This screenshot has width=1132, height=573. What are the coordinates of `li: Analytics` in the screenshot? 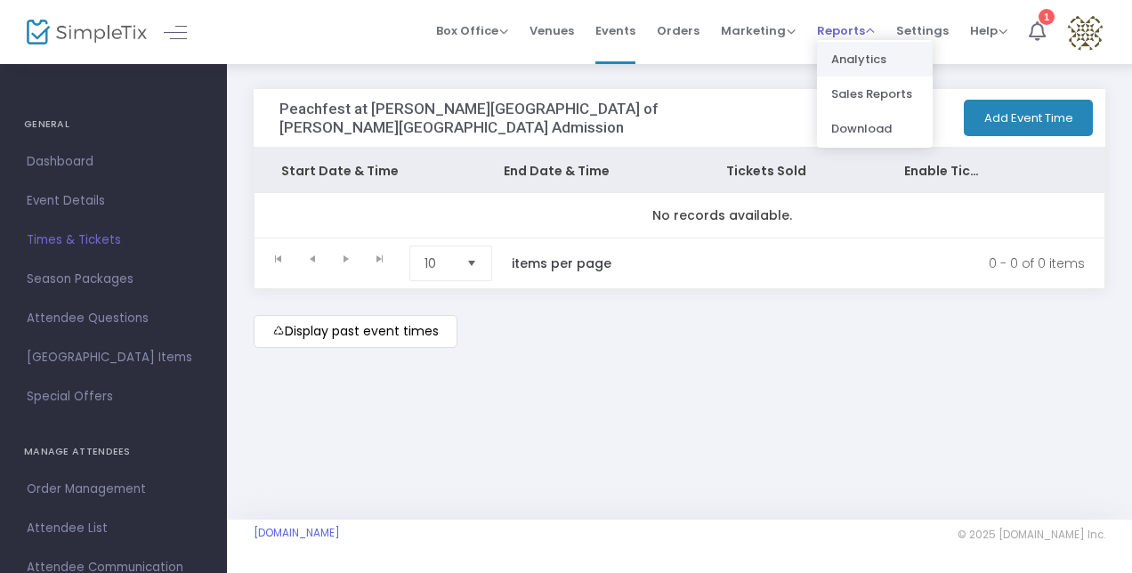 It's located at (875, 59).